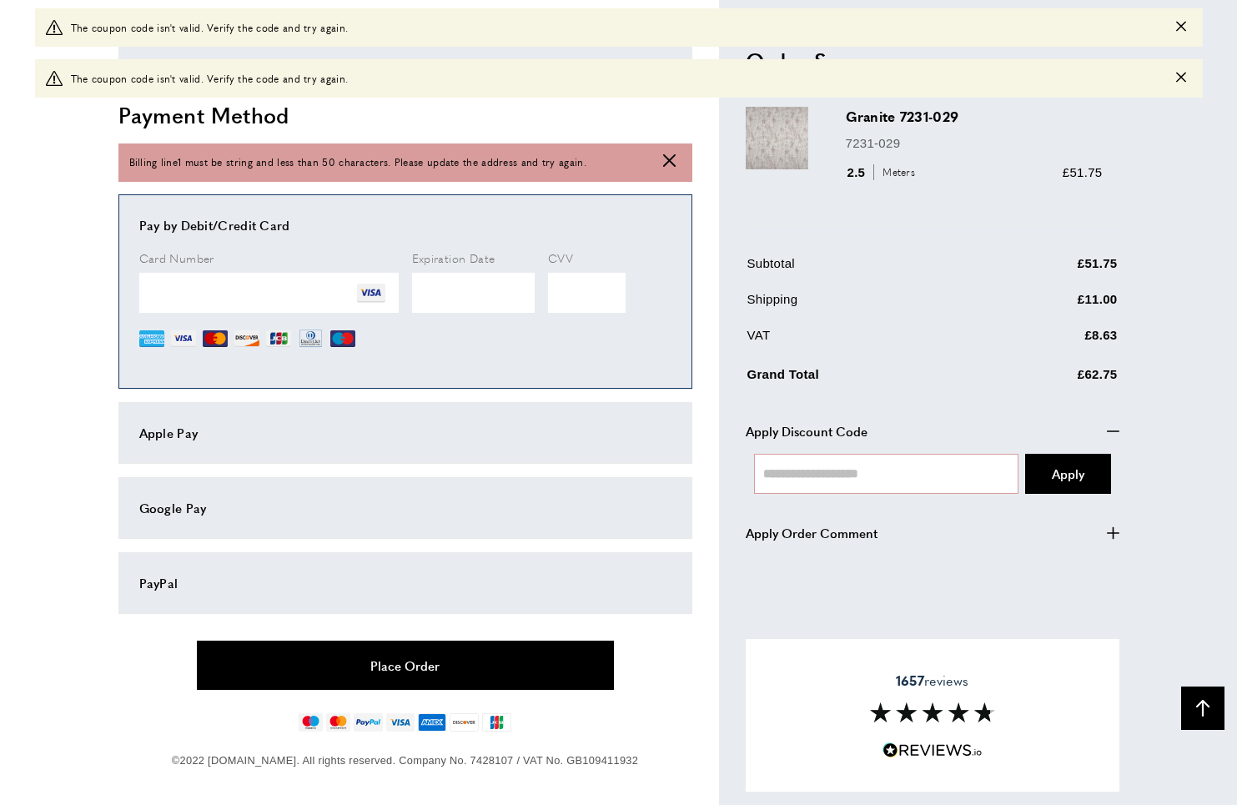  I want to click on div: PayPal, so click(405, 583).